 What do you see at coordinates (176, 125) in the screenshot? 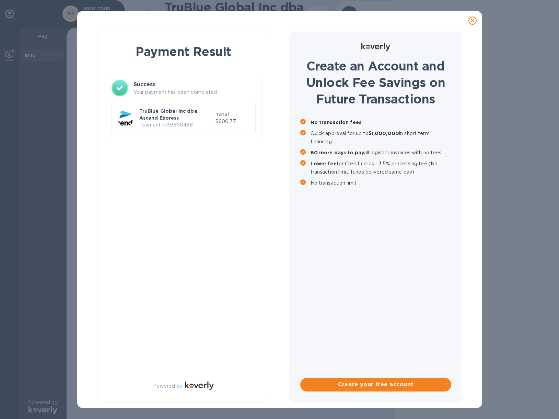
I see `p: Payment № 93850488` at bounding box center [176, 125].